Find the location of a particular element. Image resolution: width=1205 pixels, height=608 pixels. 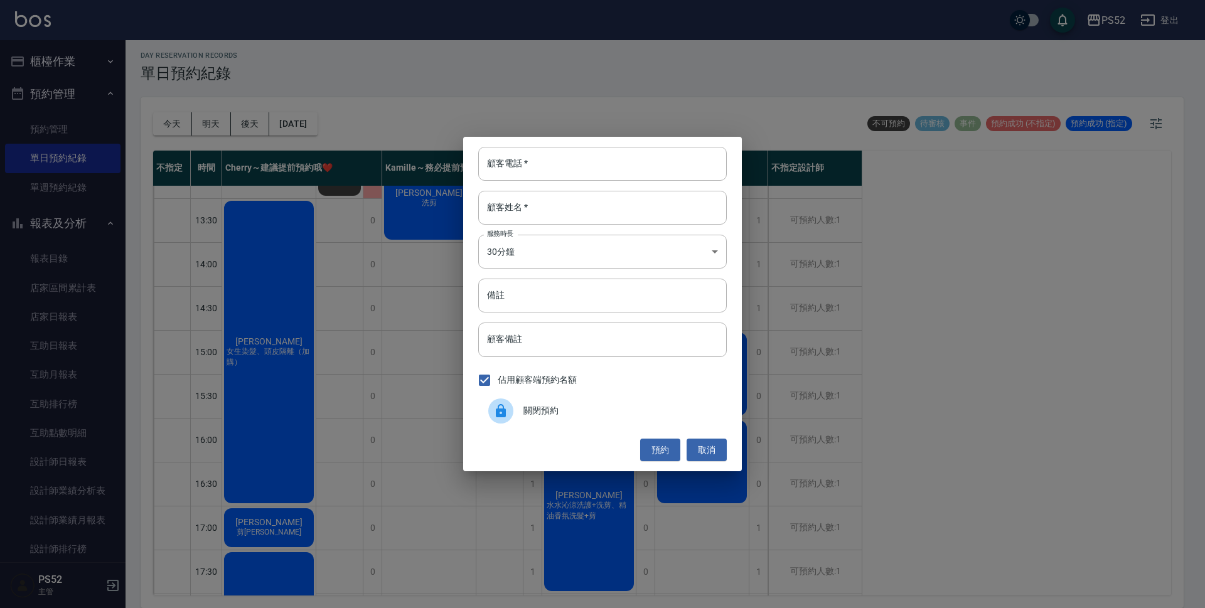

div: 關閉預約 is located at coordinates (603, 411).